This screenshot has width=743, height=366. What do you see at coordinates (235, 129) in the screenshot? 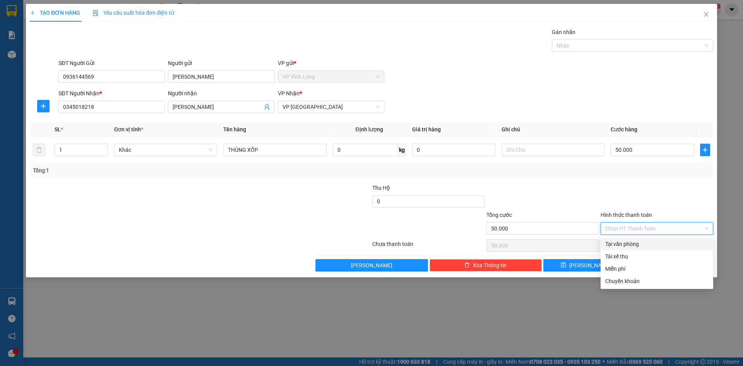
I see `span: Tên hàng` at bounding box center [235, 129].